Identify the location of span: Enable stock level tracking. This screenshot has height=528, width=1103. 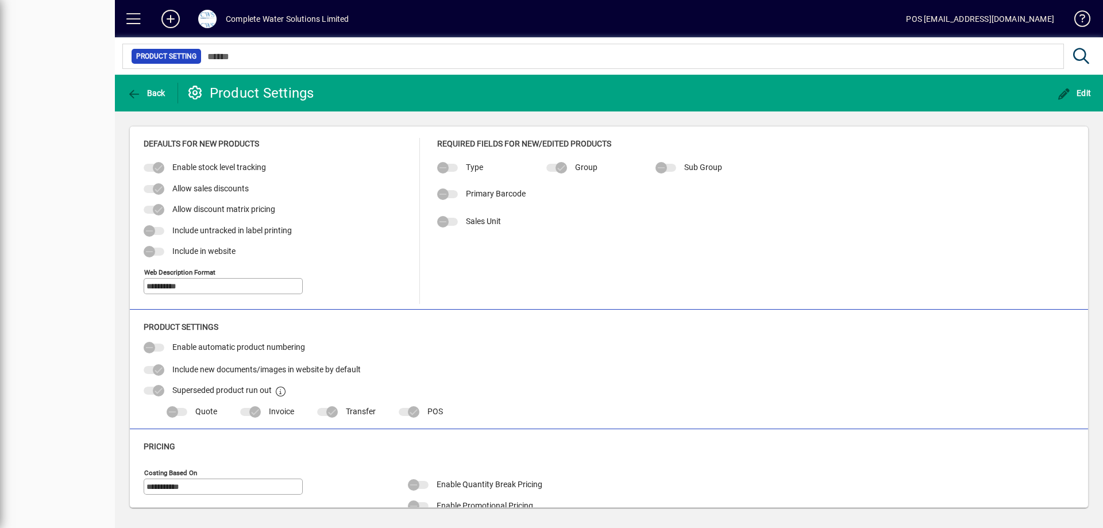
(219, 167).